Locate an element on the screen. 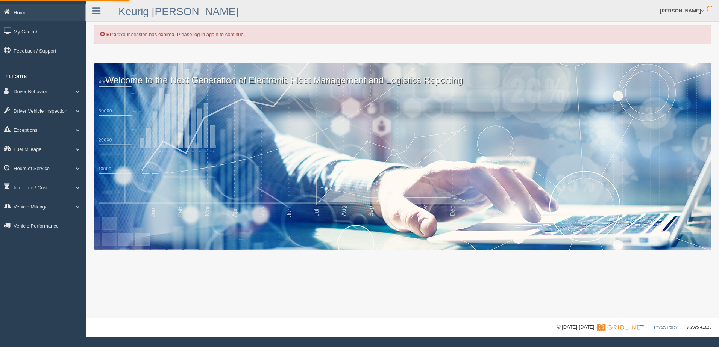  img: Gridline is located at coordinates (618, 328).